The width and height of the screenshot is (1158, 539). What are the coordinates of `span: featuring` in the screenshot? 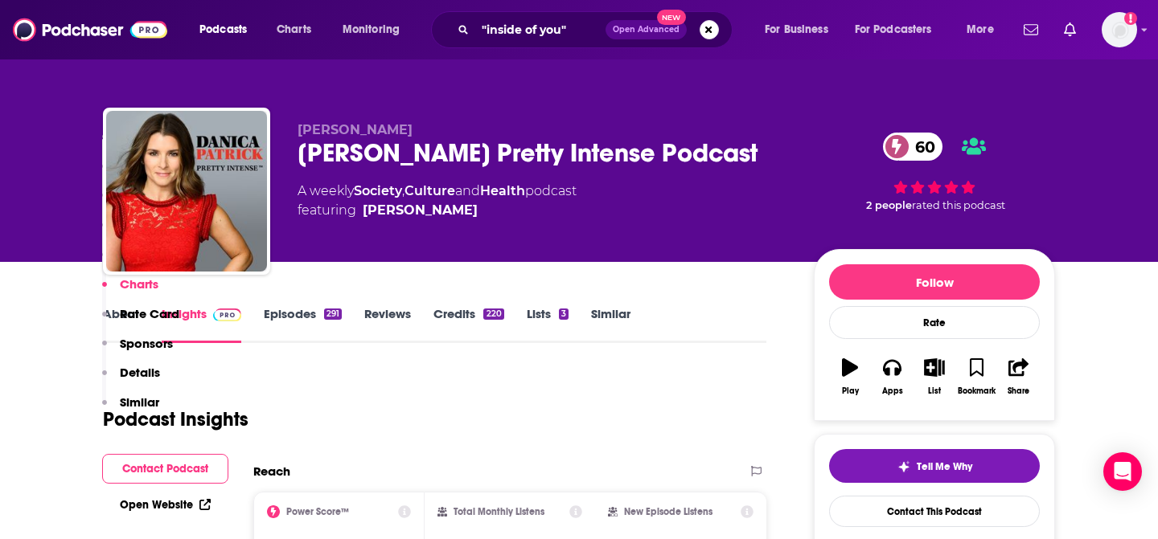 It's located at (437, 211).